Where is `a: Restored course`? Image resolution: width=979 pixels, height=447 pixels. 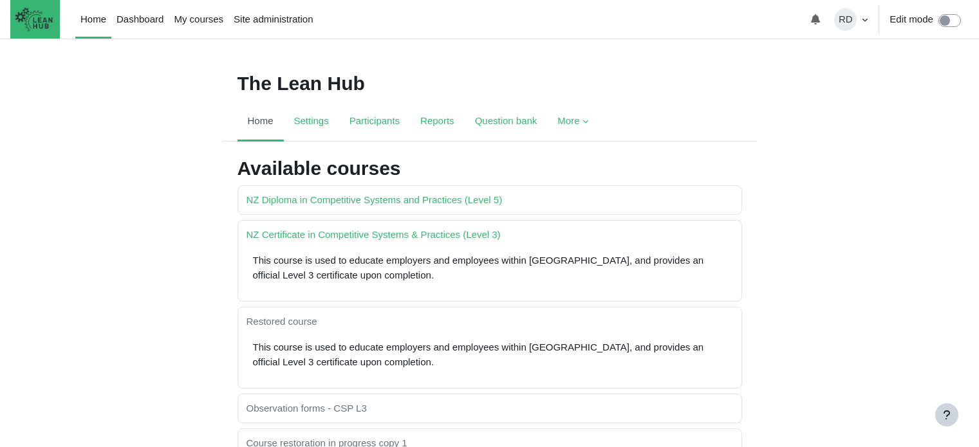 a: Restored course is located at coordinates (282, 321).